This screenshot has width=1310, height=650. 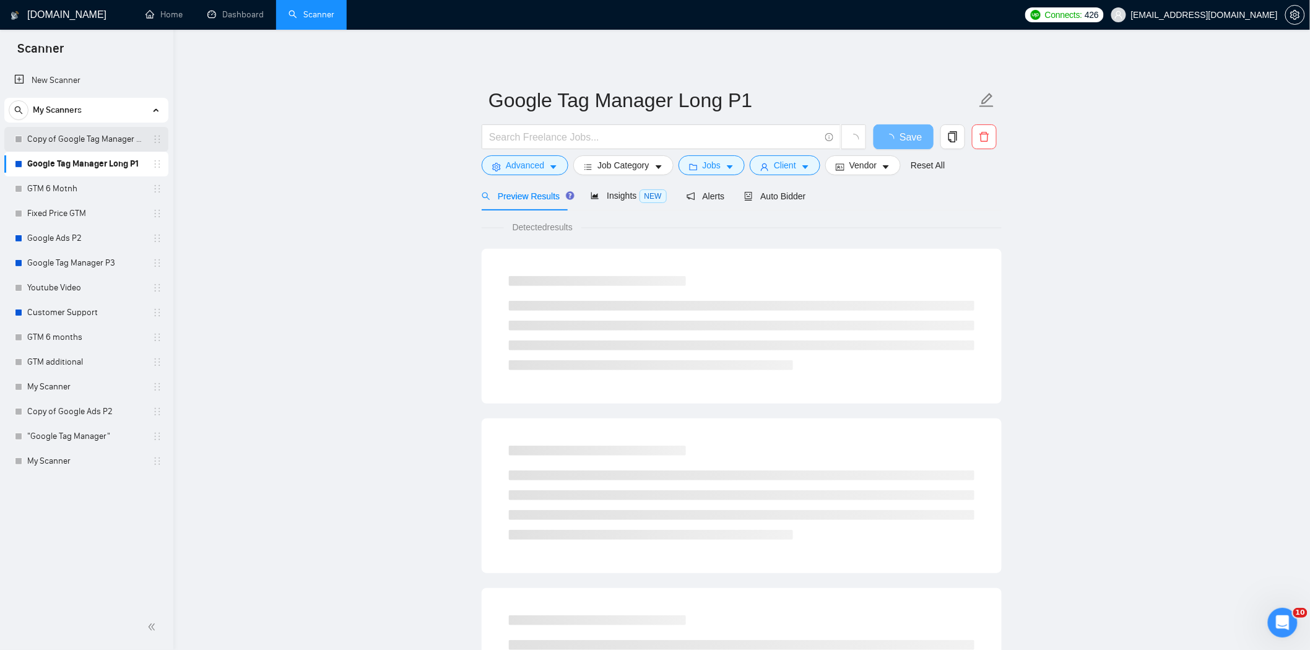 What do you see at coordinates (984, 137) in the screenshot?
I see `button: delete` at bounding box center [984, 137].